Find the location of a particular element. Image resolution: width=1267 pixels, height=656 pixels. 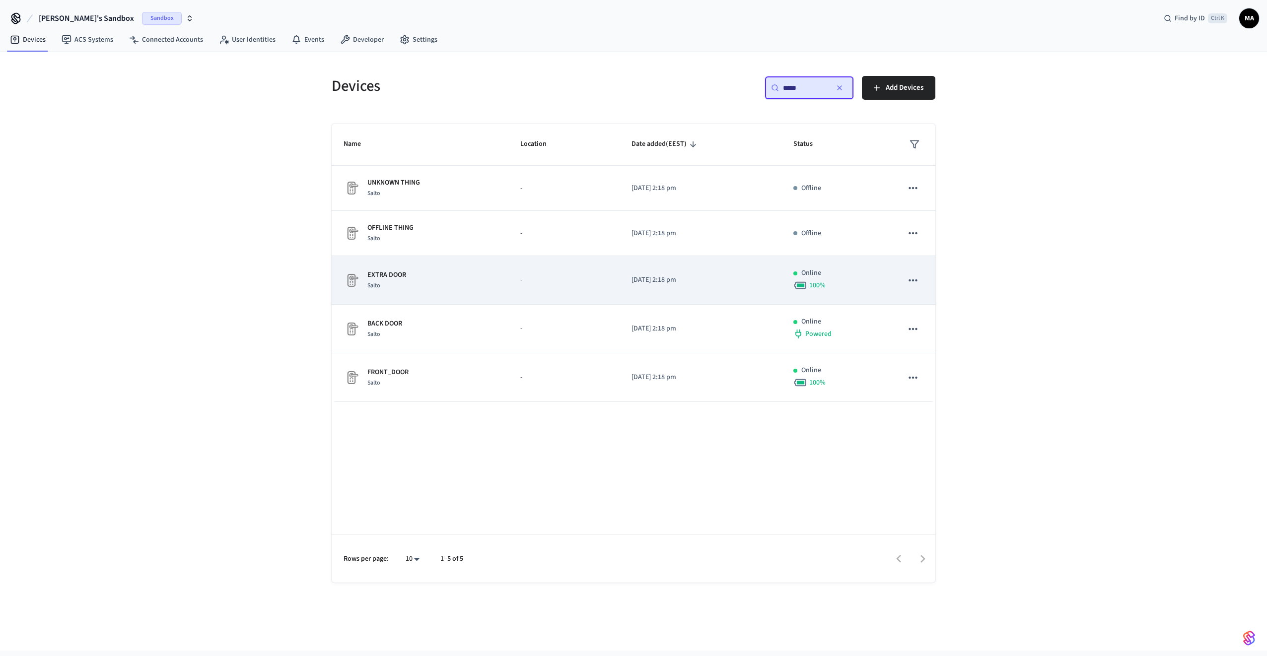

p: EXTRA DOOR is located at coordinates (387, 275).